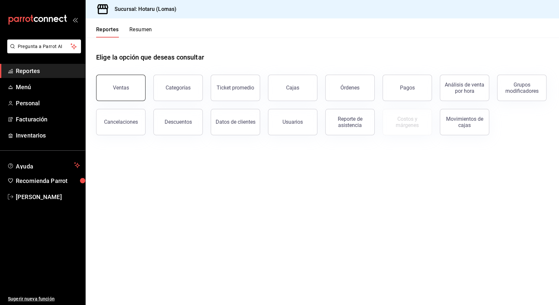  I want to click on button: Descuentos, so click(178, 122).